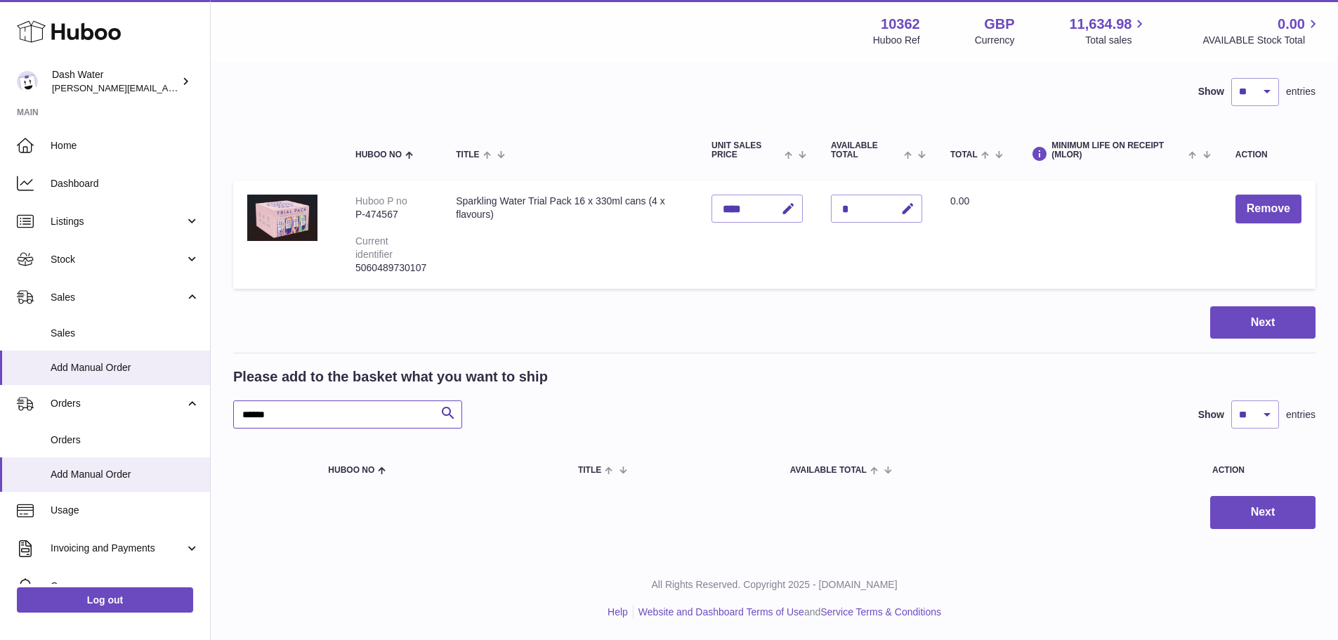 The width and height of the screenshot is (1338, 640). What do you see at coordinates (746, 150) in the screenshot?
I see `span: Unit Sales Price` at bounding box center [746, 150].